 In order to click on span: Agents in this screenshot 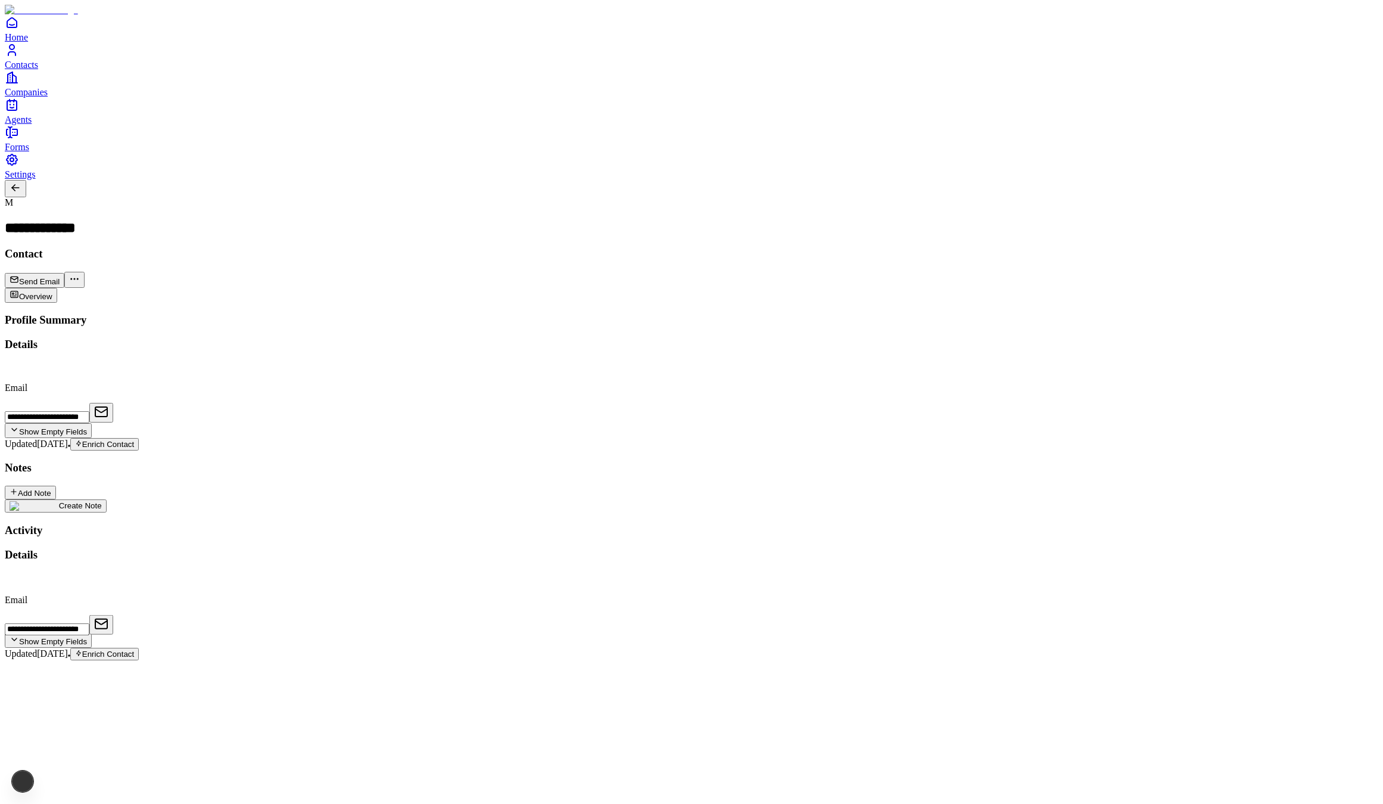, I will do `click(18, 119)`.